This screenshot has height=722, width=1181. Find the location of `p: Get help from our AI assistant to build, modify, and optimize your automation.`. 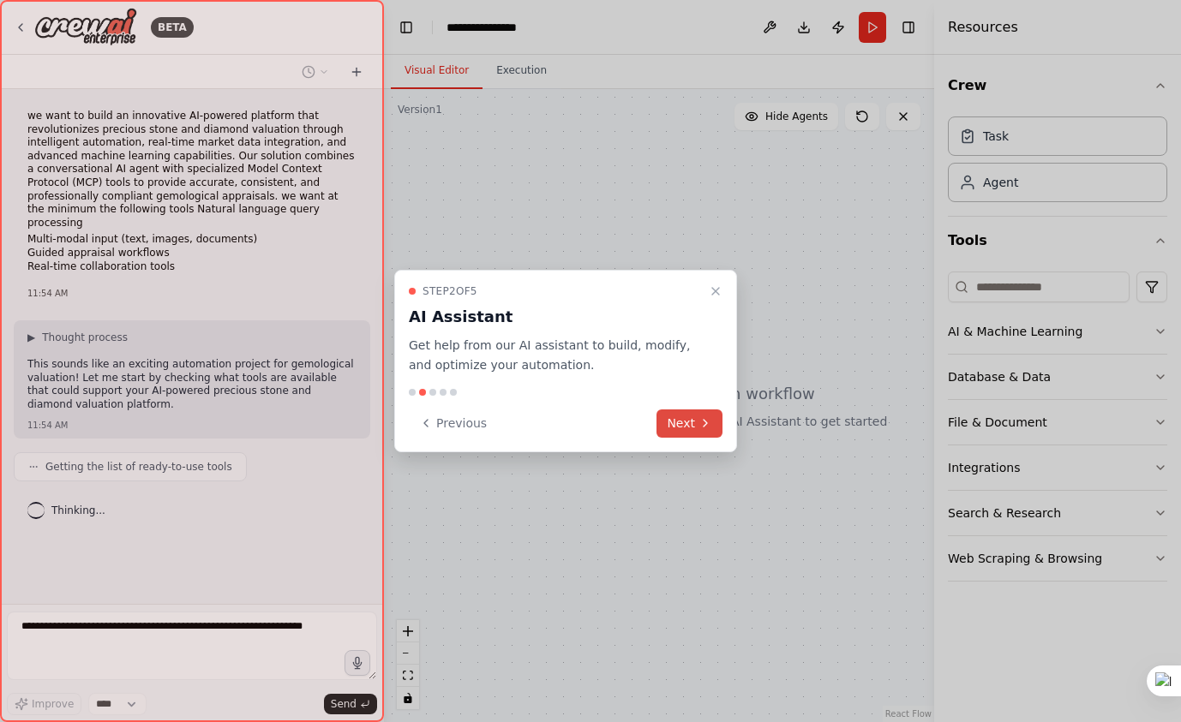

p: Get help from our AI assistant to build, modify, and optimize your automation. is located at coordinates (555, 356).